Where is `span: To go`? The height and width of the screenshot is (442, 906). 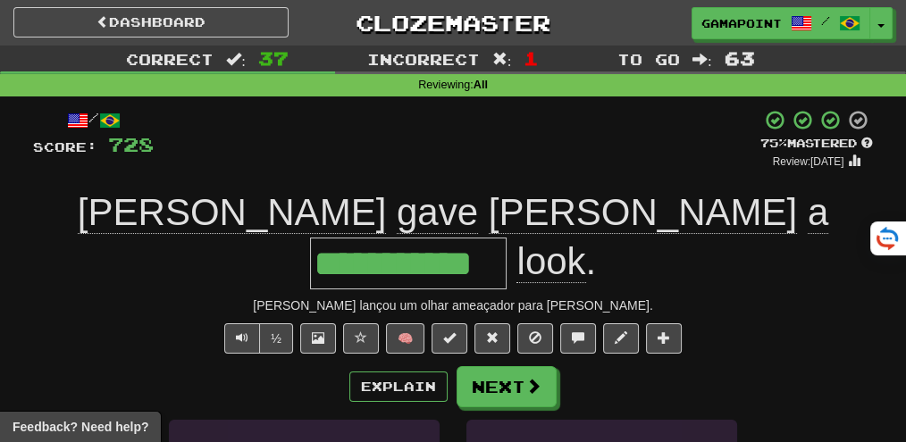 span: To go is located at coordinates (649, 59).